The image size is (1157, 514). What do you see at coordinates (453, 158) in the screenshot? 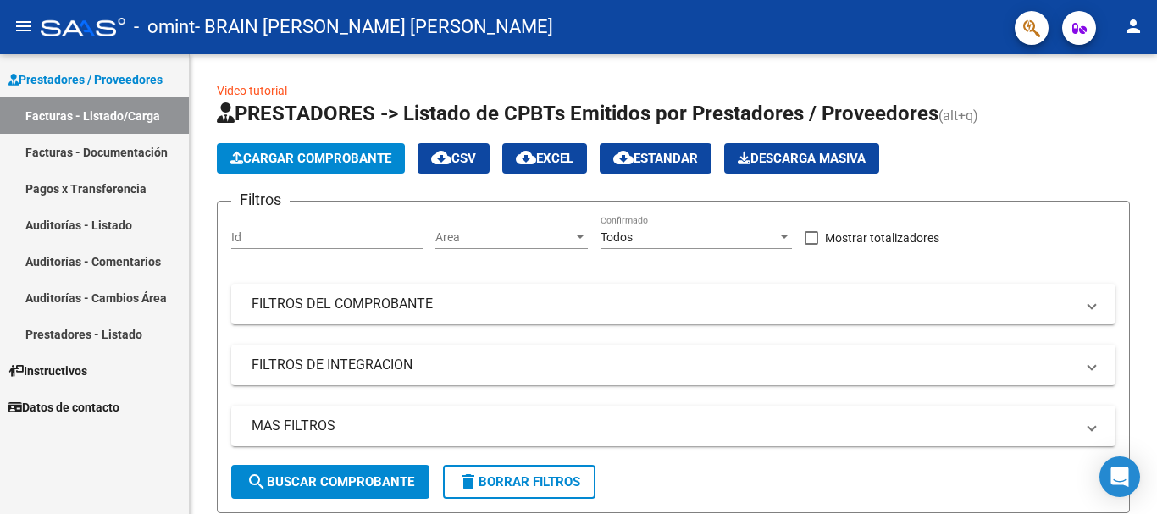
I see `button: CSV` at bounding box center [453, 158].